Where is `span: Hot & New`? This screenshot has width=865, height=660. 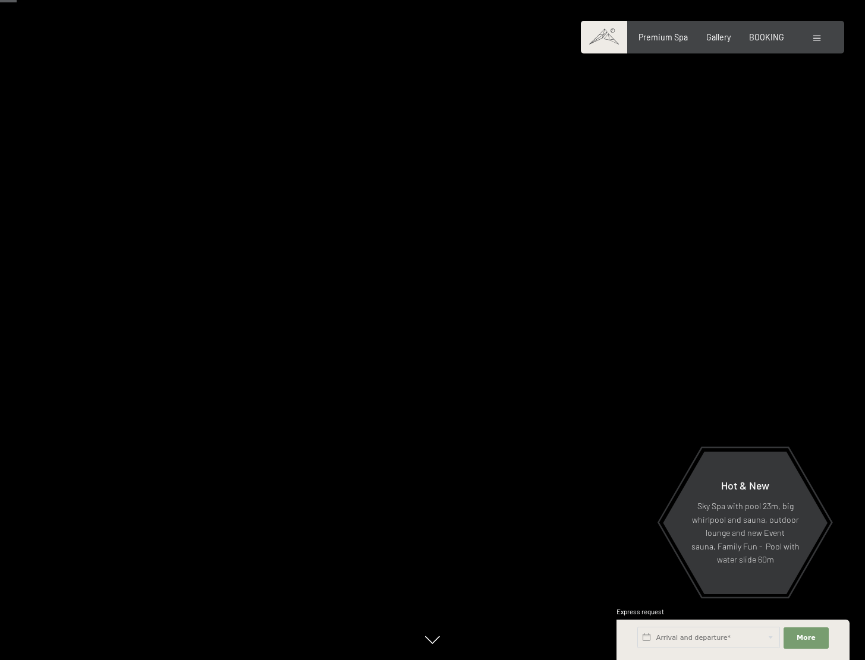
span: Hot & New is located at coordinates (745, 486).